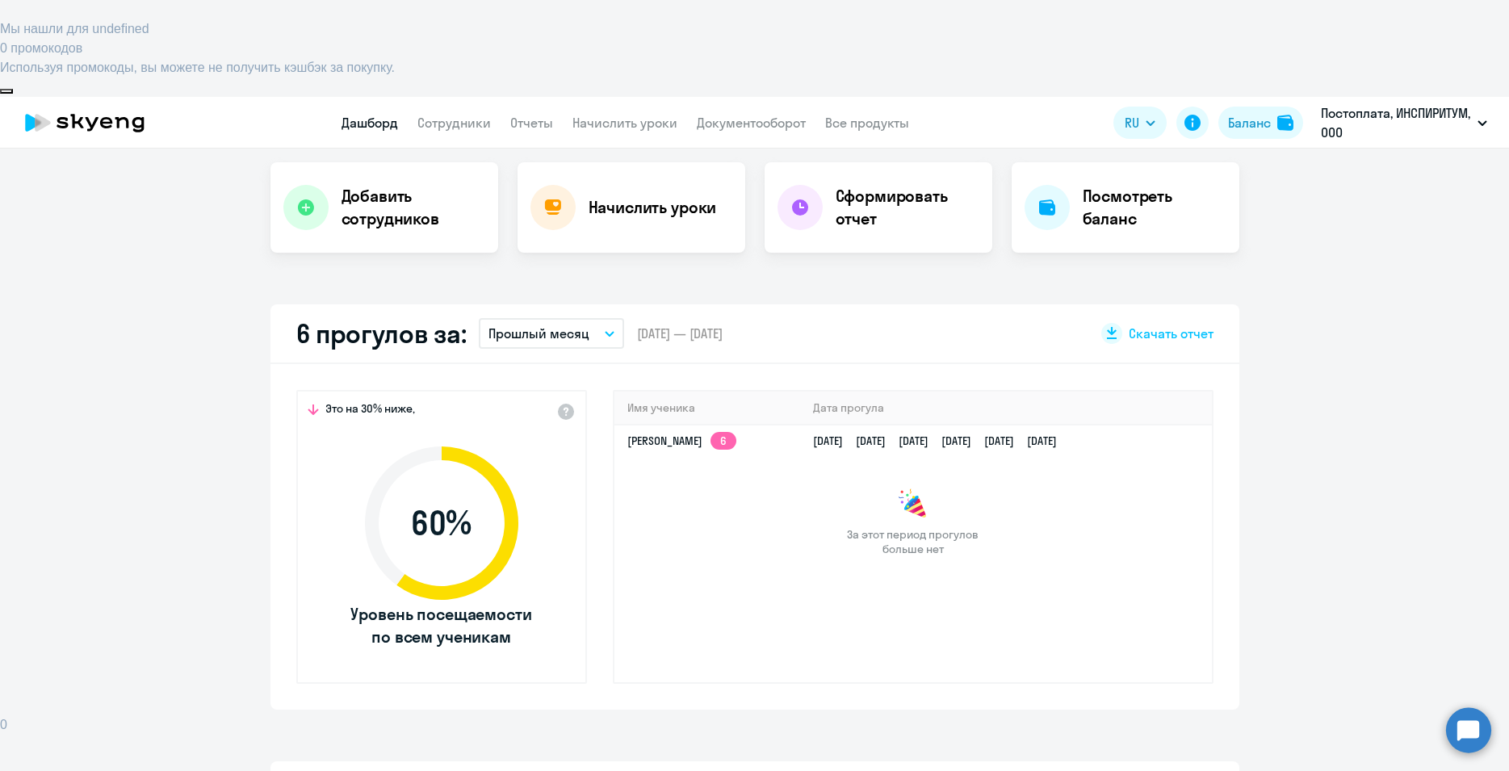 This screenshot has height=771, width=1509. Describe the element at coordinates (867, 123) in the screenshot. I see `a: Все продукты` at that location.